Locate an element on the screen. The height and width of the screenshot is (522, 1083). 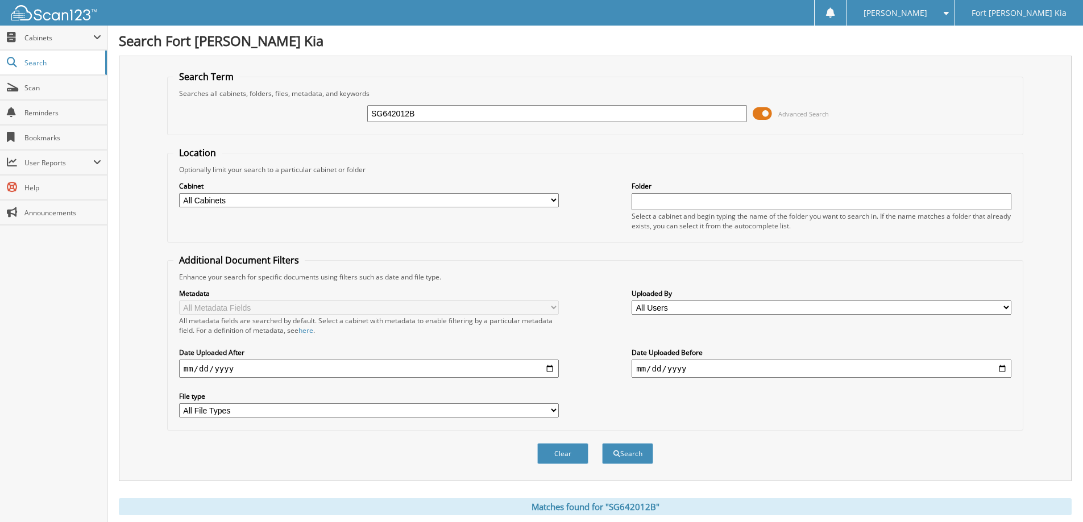
label: Folder is located at coordinates (821, 186).